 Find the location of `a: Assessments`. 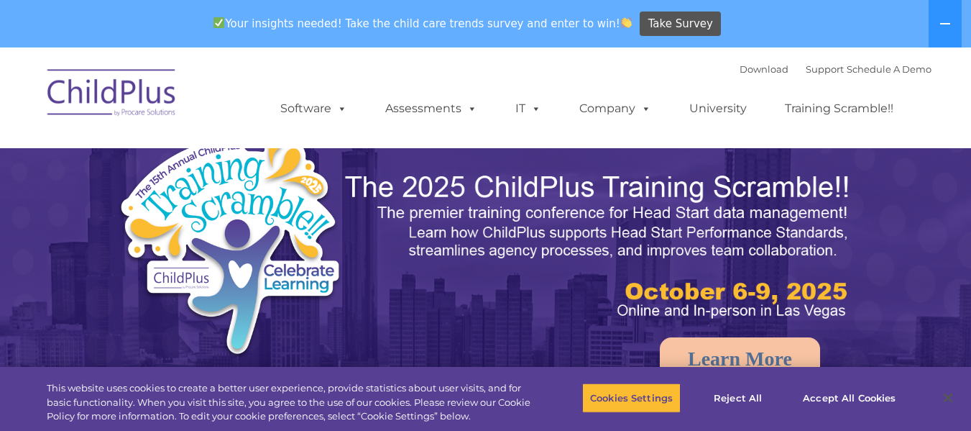

a: Assessments is located at coordinates (431, 109).